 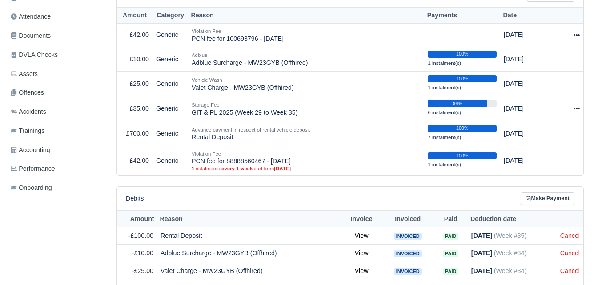 I want to click on td: £35.00, so click(x=135, y=109).